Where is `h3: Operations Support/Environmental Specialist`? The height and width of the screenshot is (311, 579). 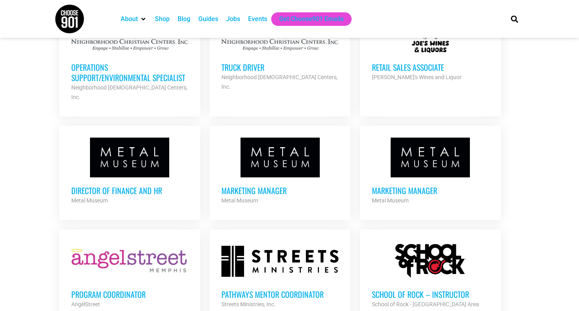 h3: Operations Support/Environmental Specialist is located at coordinates (130, 72).